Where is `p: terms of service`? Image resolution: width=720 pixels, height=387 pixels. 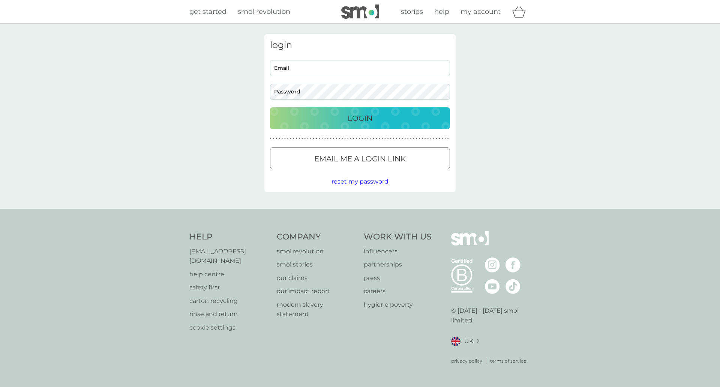
p: terms of service is located at coordinates (508, 360).